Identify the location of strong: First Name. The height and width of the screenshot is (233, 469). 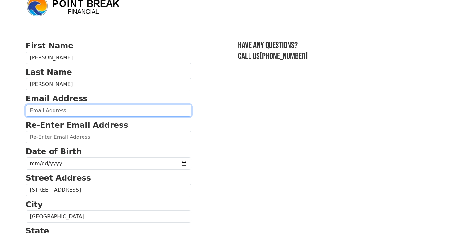
(50, 46).